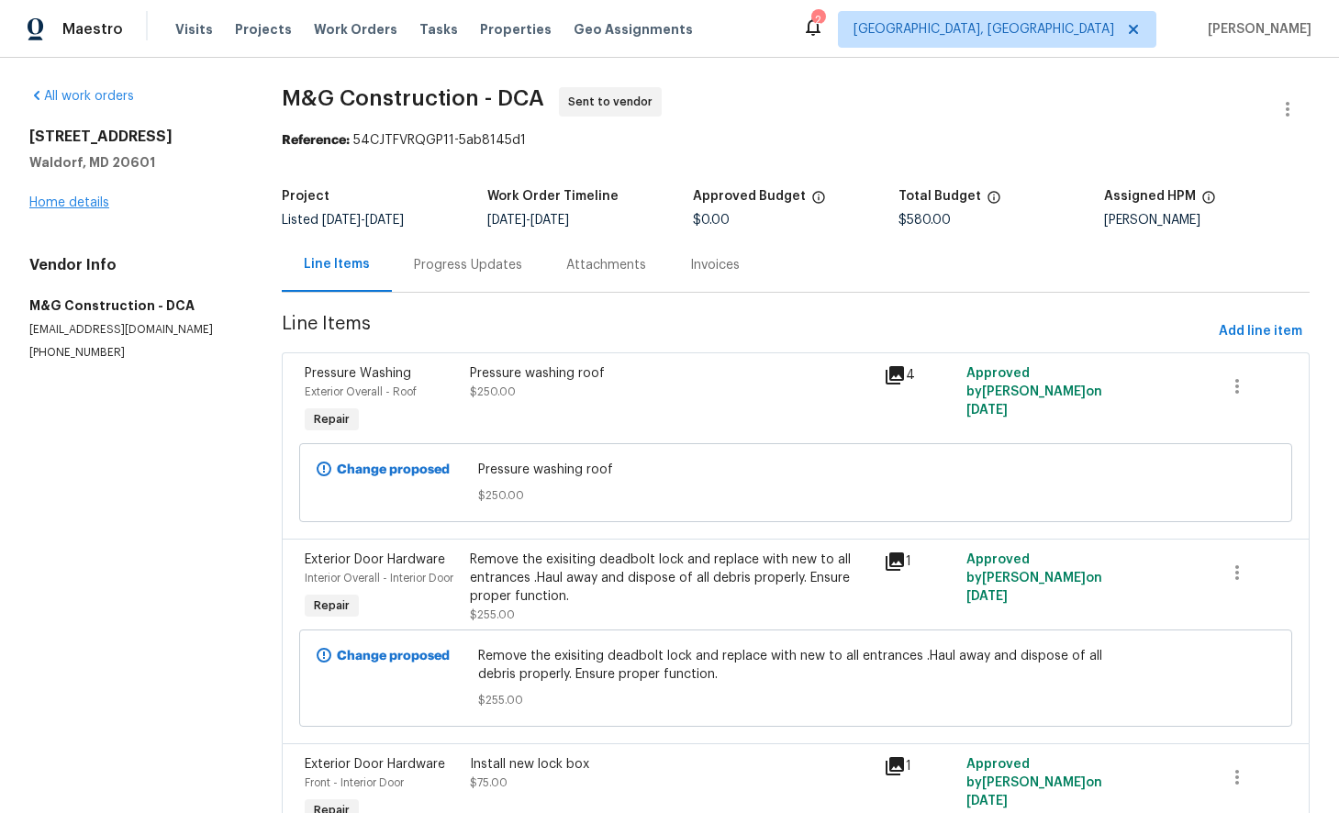  I want to click on div: Invoices, so click(715, 265).